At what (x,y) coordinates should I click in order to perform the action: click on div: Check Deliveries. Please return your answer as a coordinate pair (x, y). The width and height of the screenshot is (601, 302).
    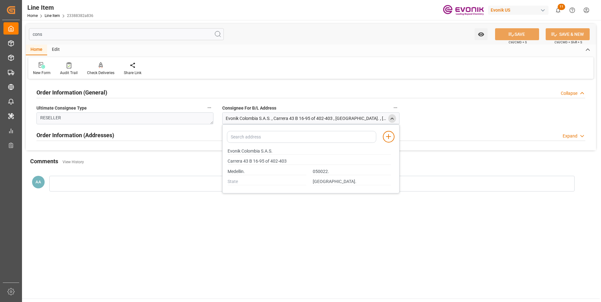
    Looking at the image, I should click on (101, 73).